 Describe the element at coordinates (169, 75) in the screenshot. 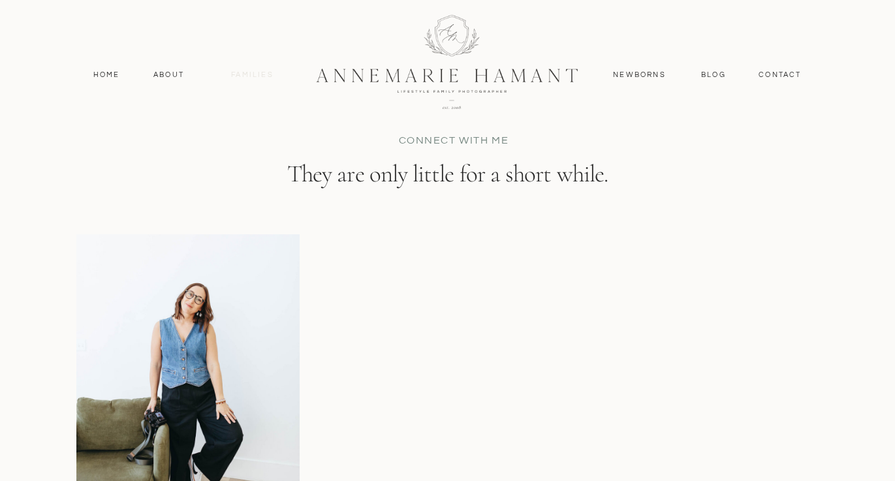

I see `nav: About` at that location.